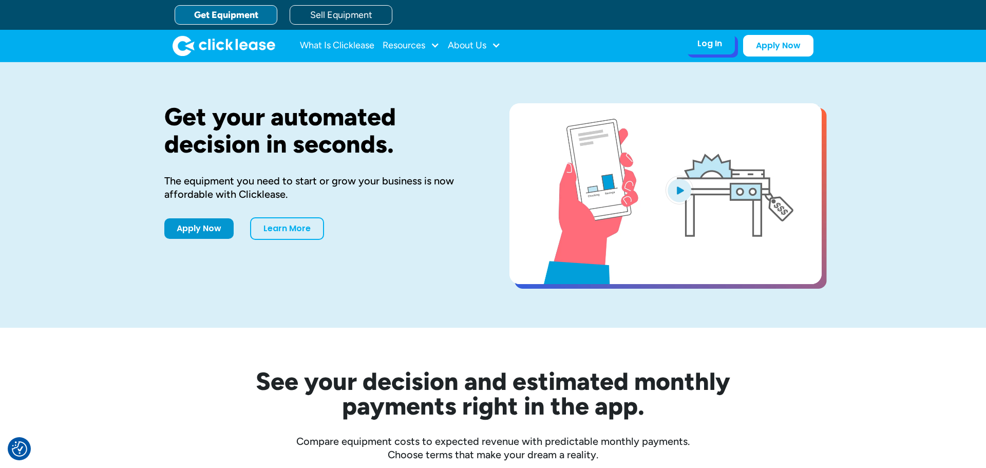 This screenshot has height=468, width=986. I want to click on img: Revisit consent button, so click(20, 449).